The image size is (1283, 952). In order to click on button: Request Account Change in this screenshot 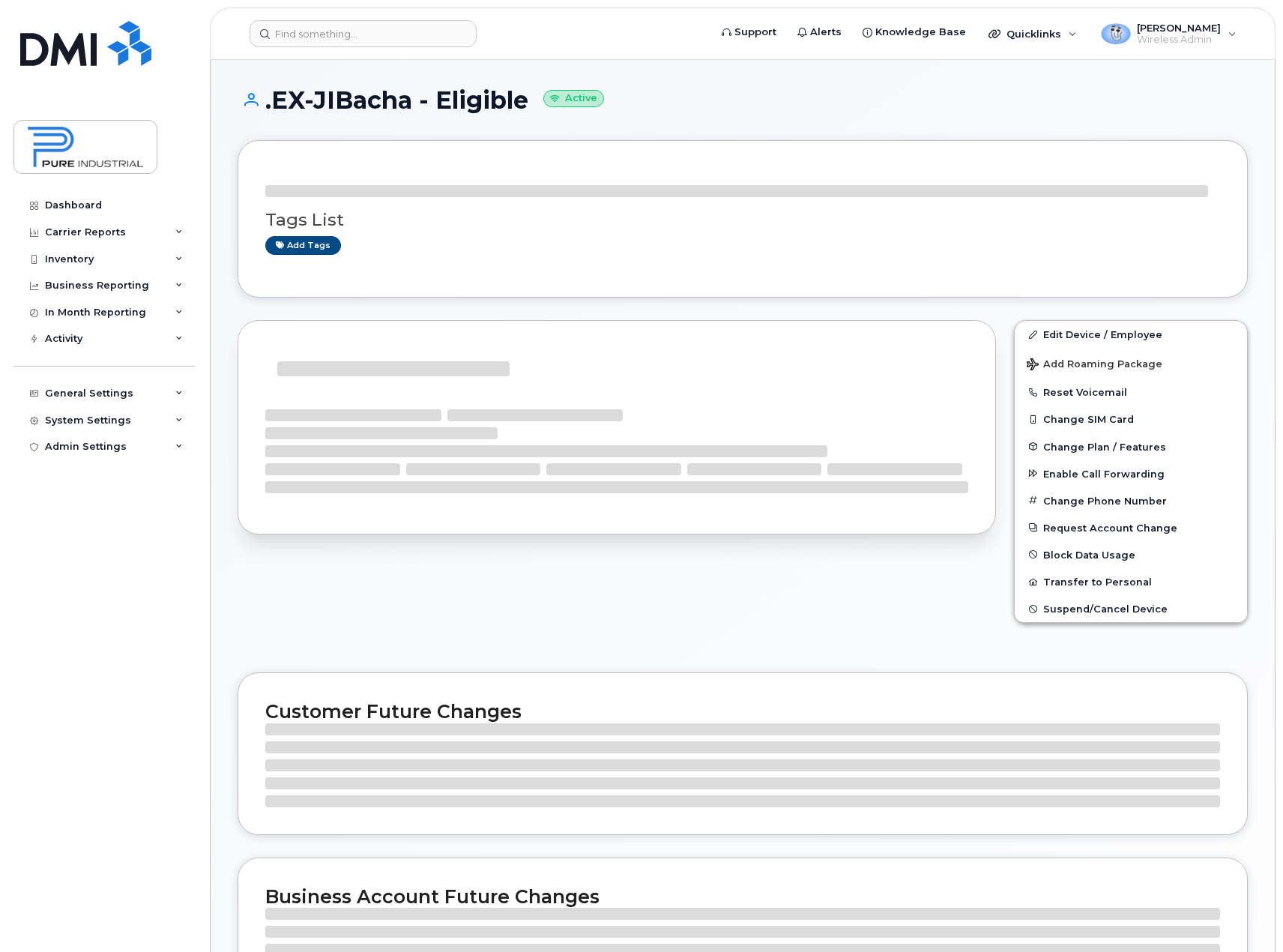, I will do `click(1131, 528)`.